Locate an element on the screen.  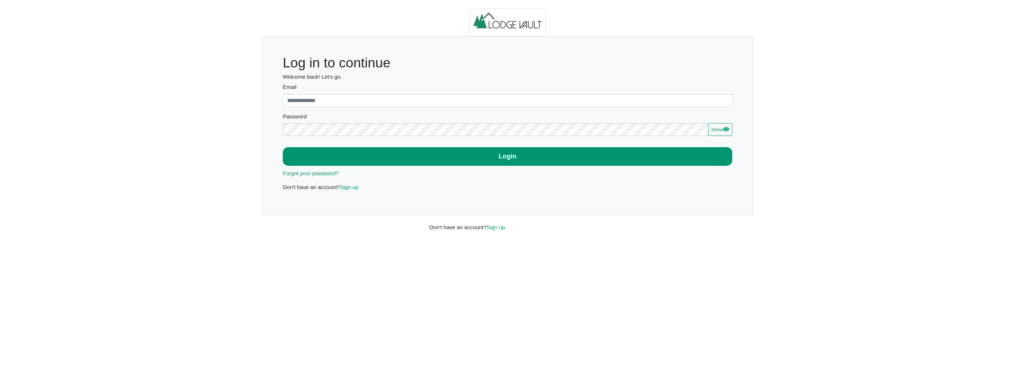
svg: eye fill is located at coordinates (726, 129).